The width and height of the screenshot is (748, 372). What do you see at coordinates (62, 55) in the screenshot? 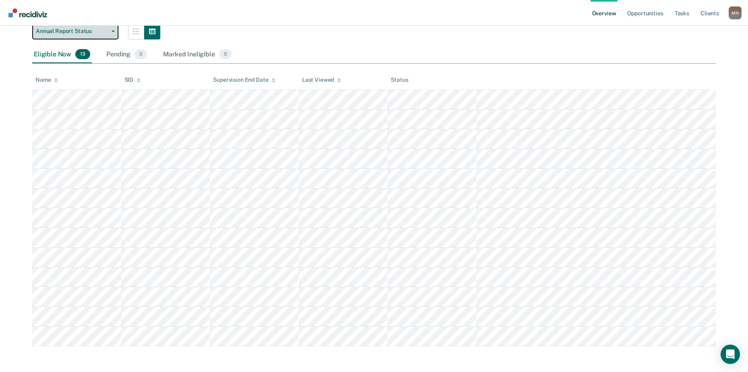
I see `div: Eligible Now13` at bounding box center [62, 55].